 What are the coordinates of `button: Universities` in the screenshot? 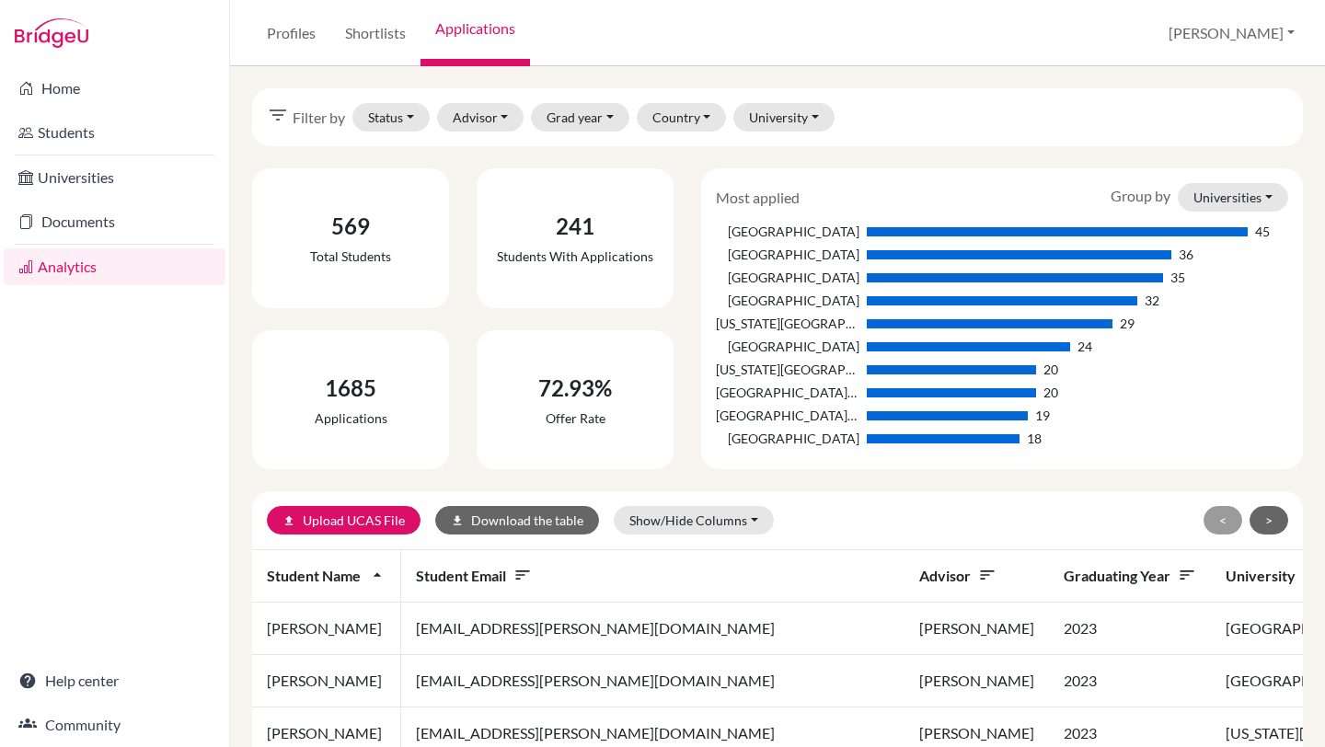 It's located at (1233, 197).